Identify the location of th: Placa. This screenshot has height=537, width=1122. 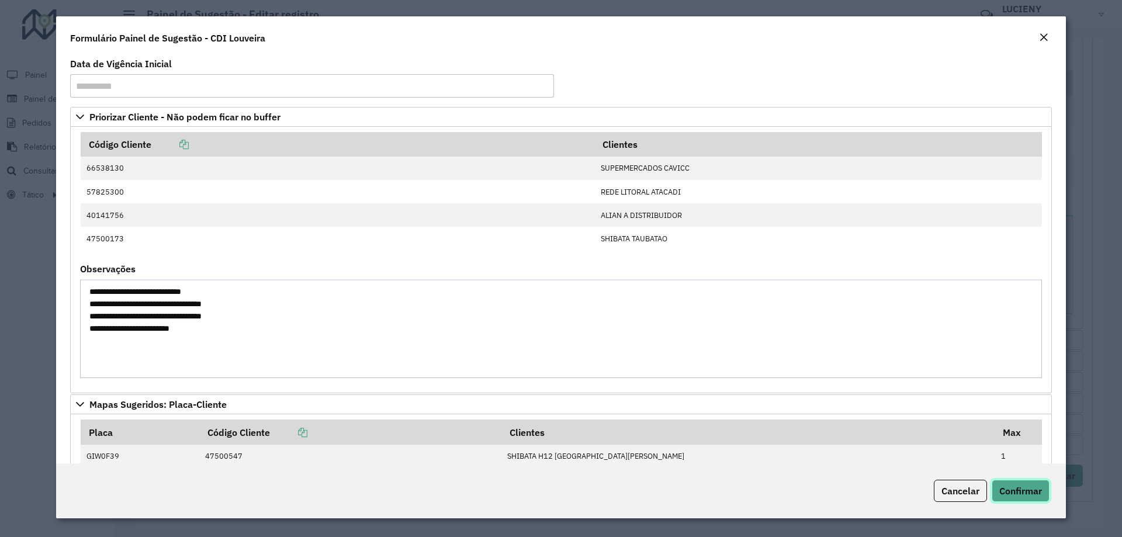
(140, 432).